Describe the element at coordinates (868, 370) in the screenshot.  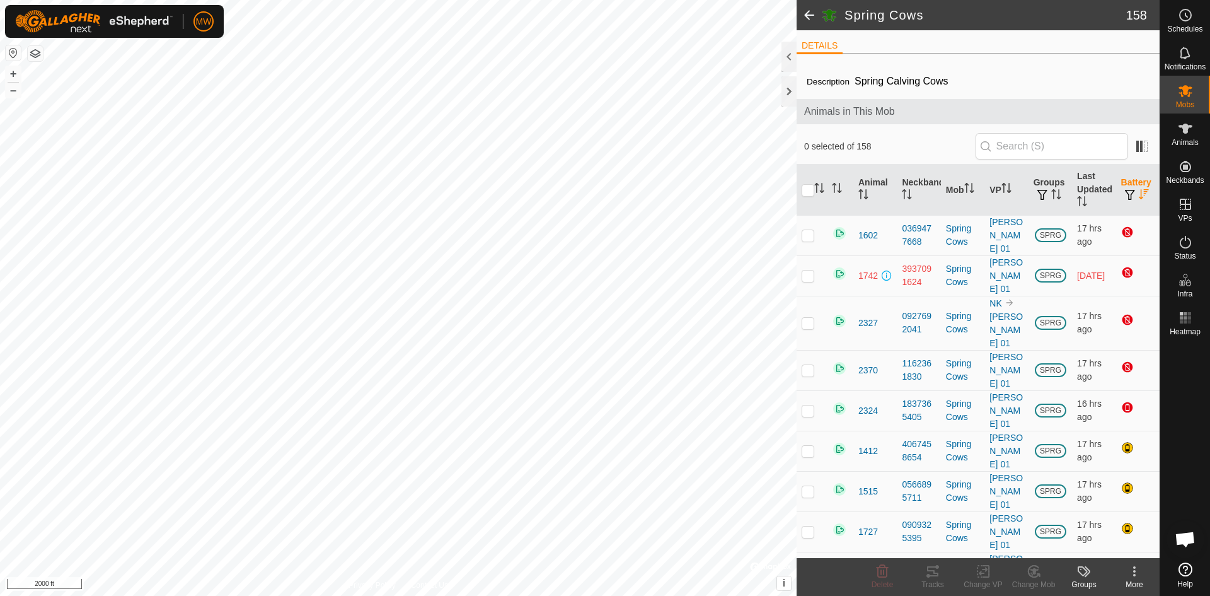
I see `span: 2370` at that location.